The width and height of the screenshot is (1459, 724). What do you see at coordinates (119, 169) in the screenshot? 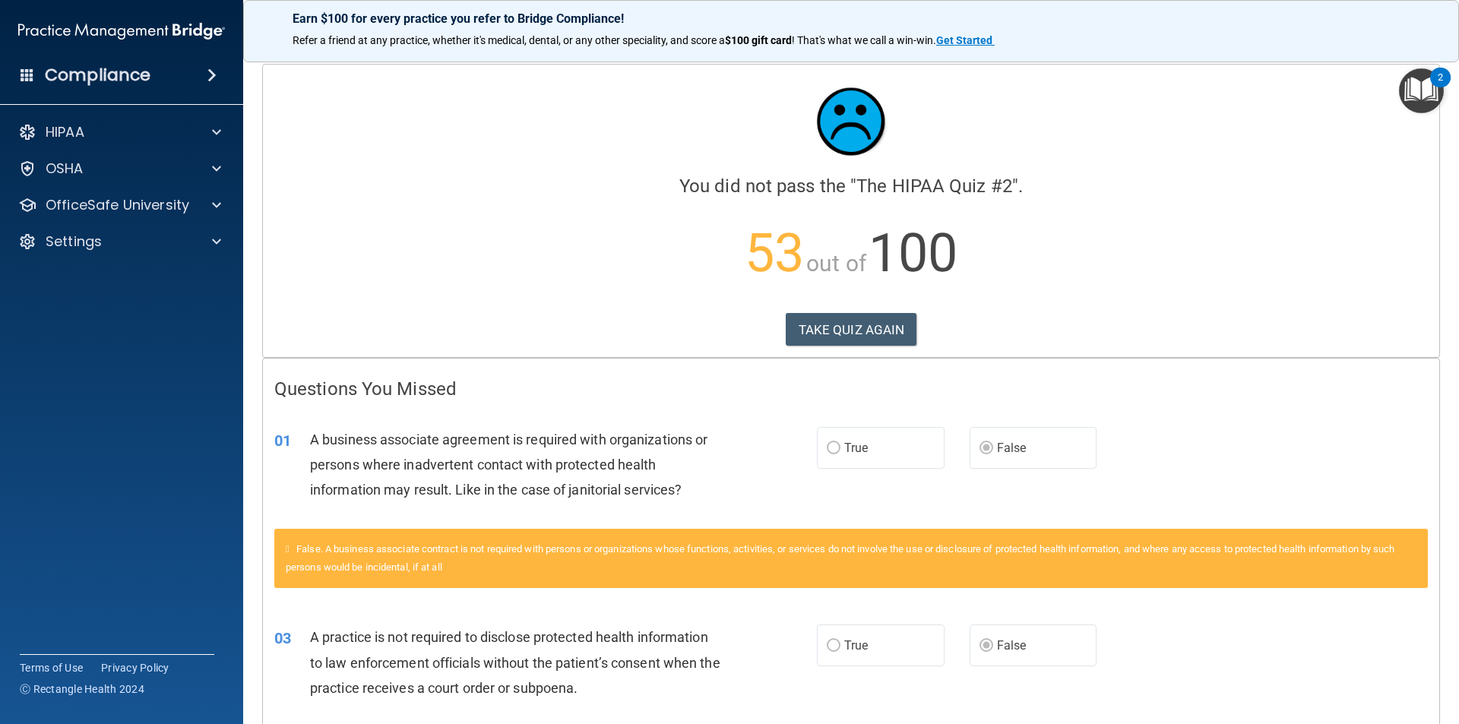
I see `a: OSHA` at bounding box center [119, 169].